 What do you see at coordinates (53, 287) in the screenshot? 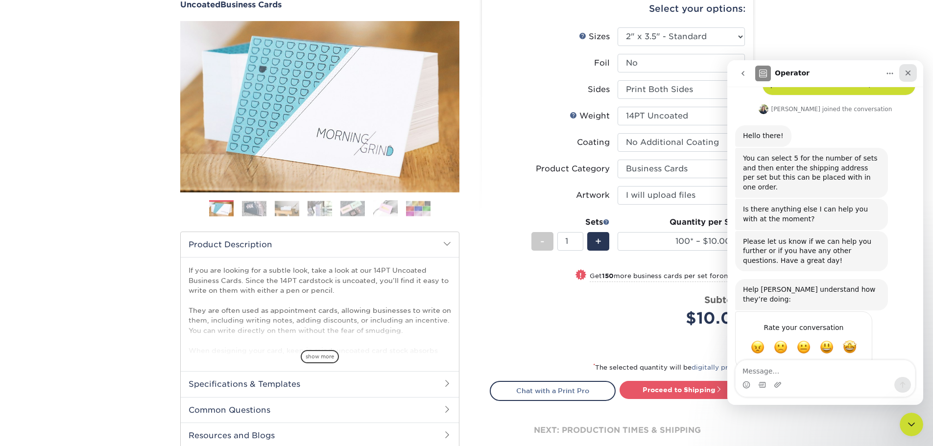
I see `span: Bad` at bounding box center [53, 287].